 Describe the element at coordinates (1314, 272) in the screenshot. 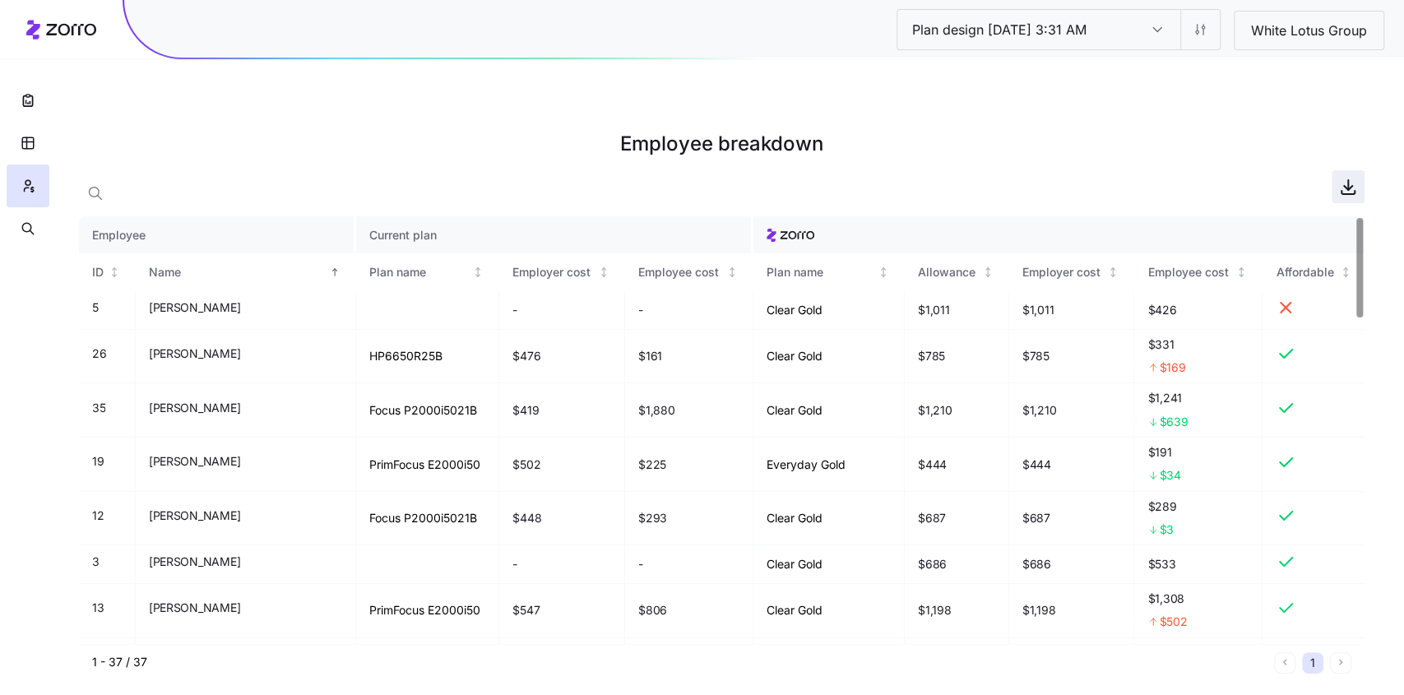

I see `th: AffordableNot sorted` at that location.